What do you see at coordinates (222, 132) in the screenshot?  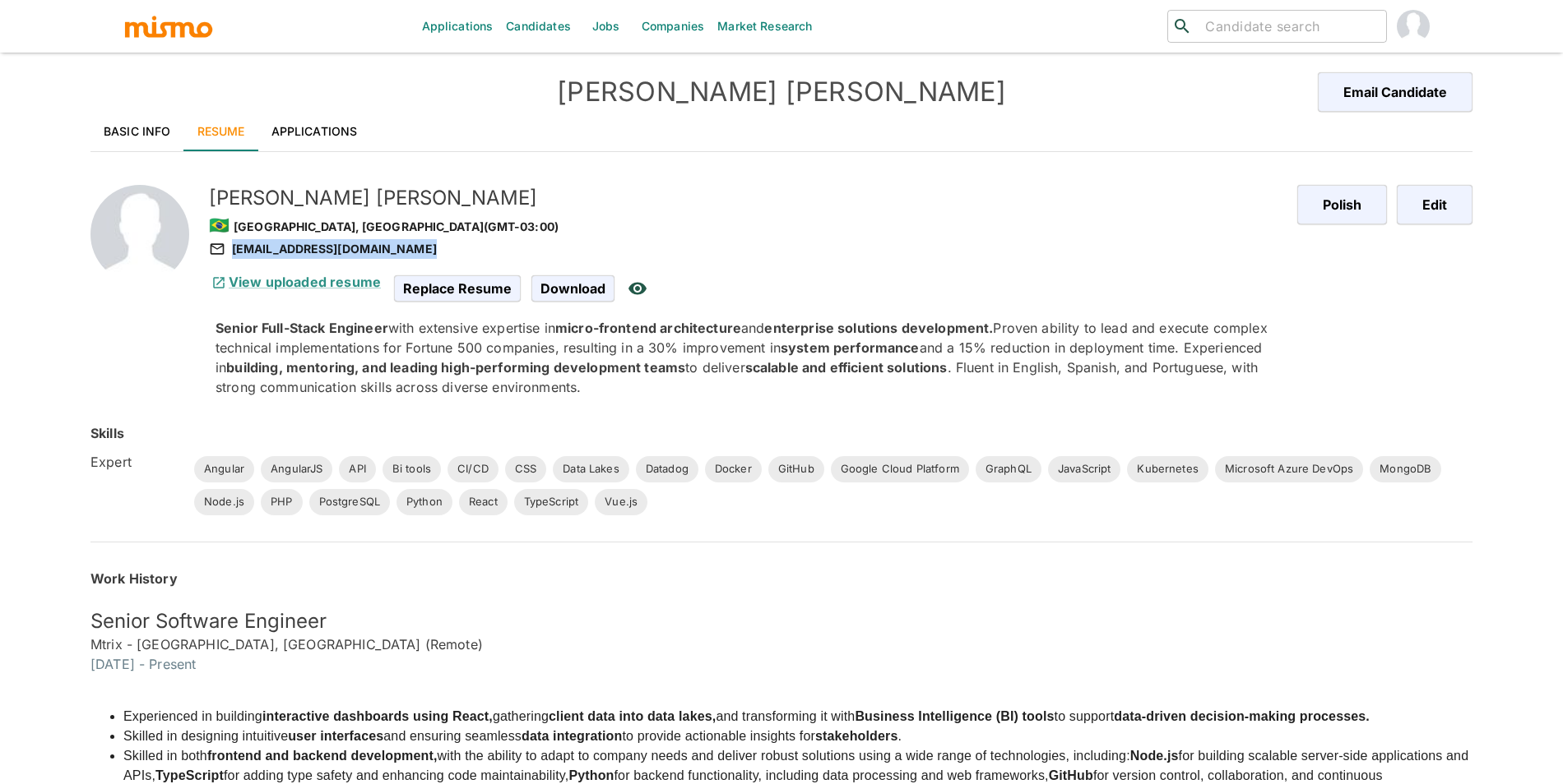 I see `a: Resume` at bounding box center [222, 132].